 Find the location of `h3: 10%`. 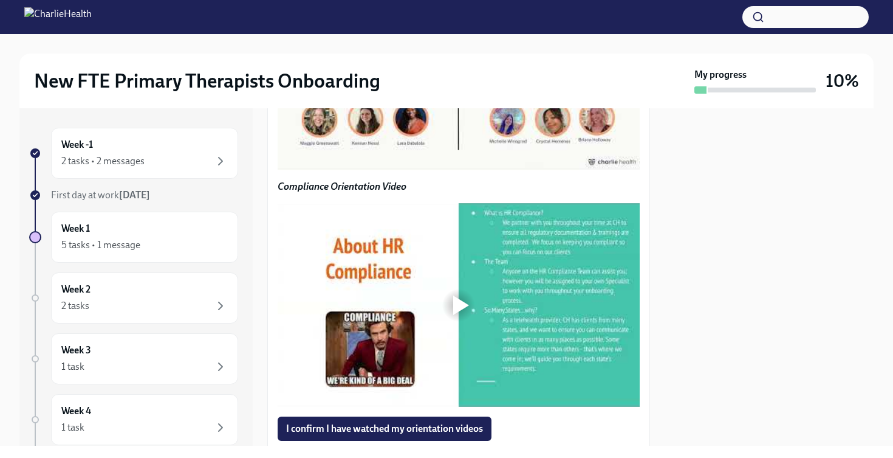

h3: 10% is located at coordinates (842, 81).